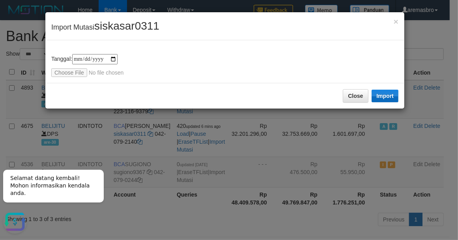 This screenshot has width=458, height=240. I want to click on span: Import Mutasi, so click(105, 27).